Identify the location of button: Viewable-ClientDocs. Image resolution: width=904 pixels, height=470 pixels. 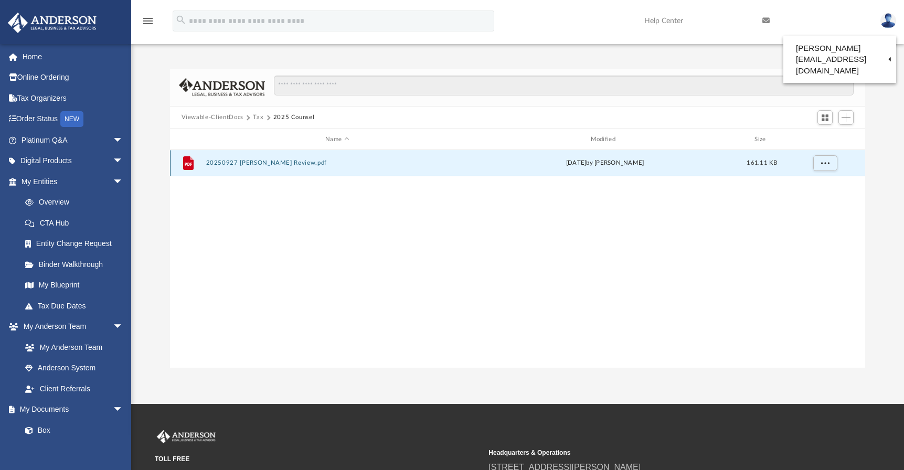
(212, 117).